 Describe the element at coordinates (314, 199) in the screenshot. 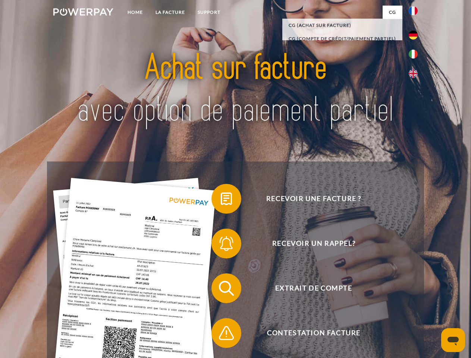

I see `span: Recevoir une facture ?` at that location.